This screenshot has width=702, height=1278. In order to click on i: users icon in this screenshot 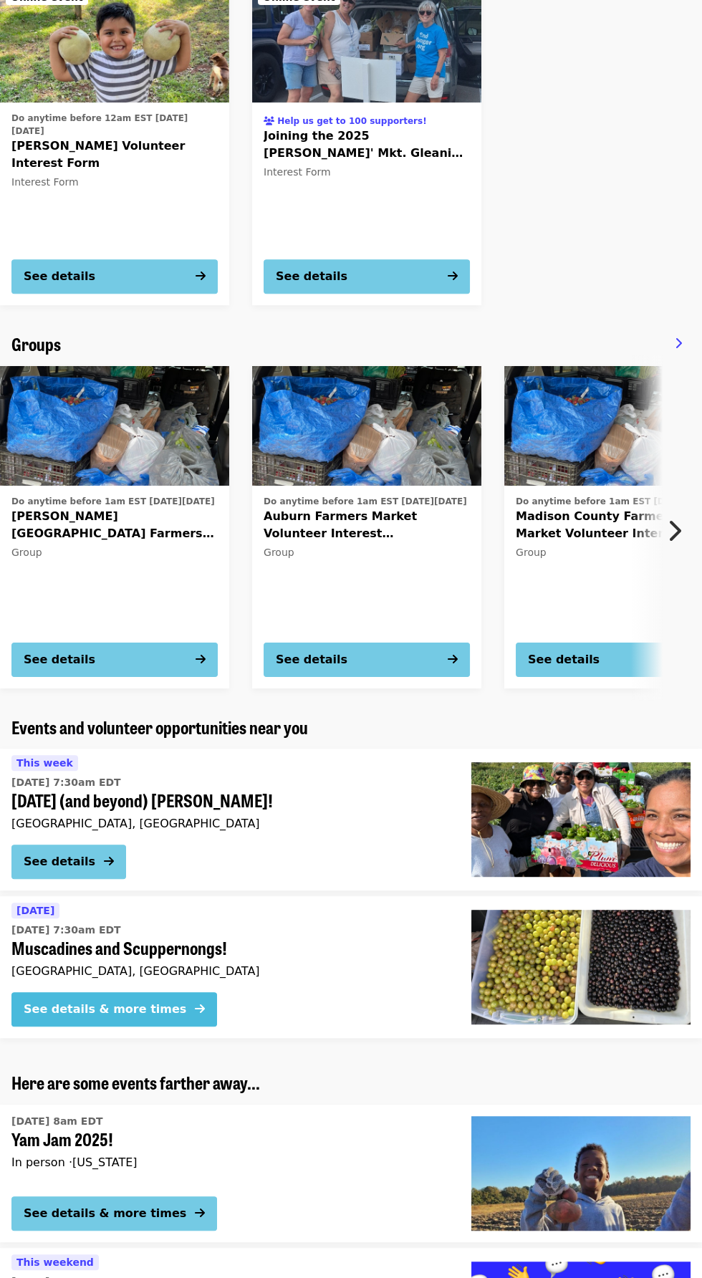, I will do `click(269, 121)`.